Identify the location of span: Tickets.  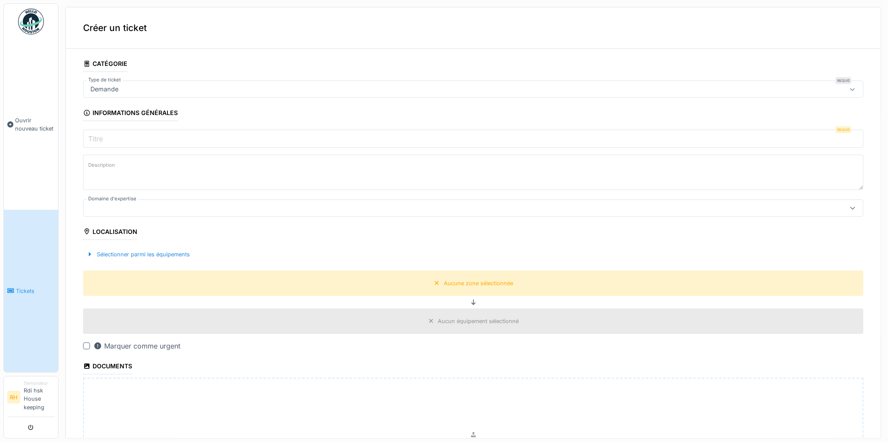
(35, 291).